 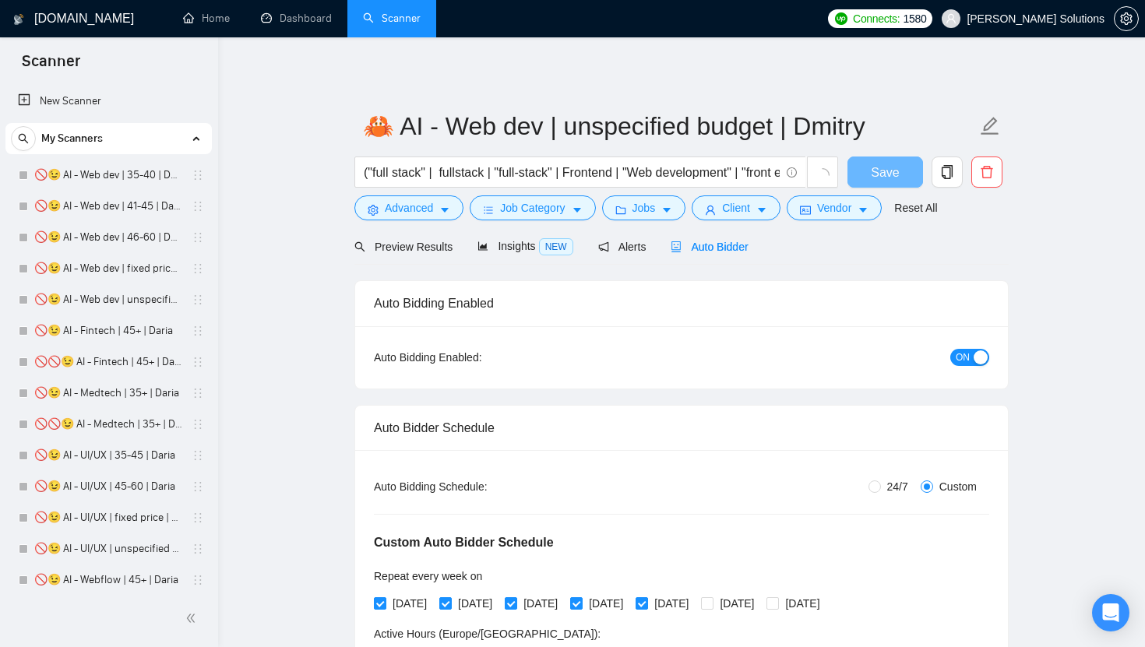 What do you see at coordinates (108, 362) in the screenshot?
I see `a: 🚫🚫😉 AI - Fintech | 45+ | Daria` at bounding box center [108, 362].